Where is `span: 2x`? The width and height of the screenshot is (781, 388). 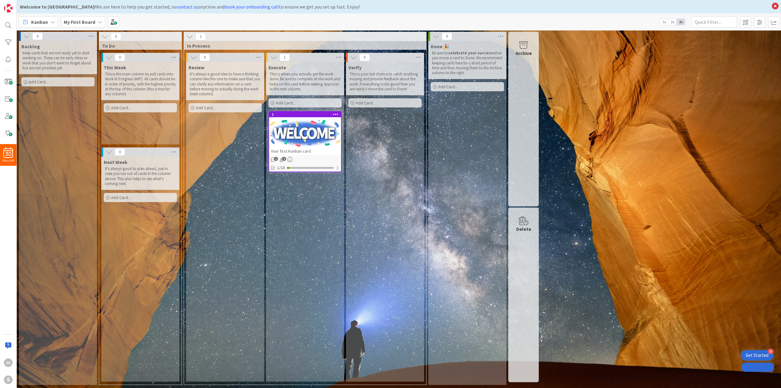
span: 2x is located at coordinates (672, 22).